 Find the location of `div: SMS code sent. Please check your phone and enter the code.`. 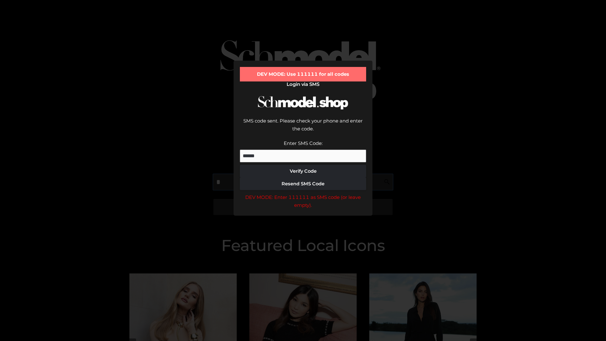

div: SMS code sent. Please check your phone and enter the code. is located at coordinates (303, 128).